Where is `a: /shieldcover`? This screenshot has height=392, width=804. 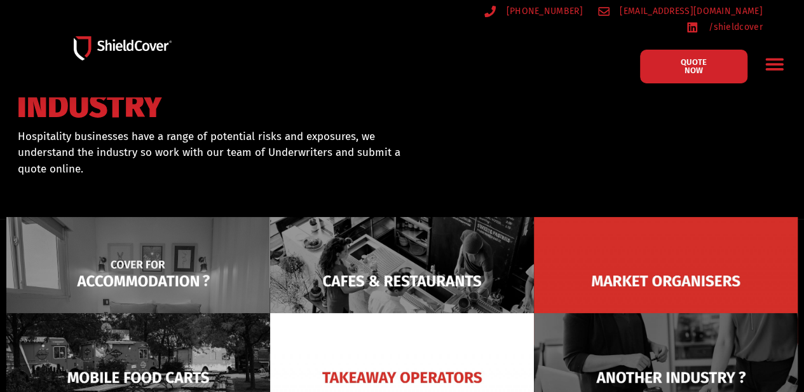
a: /shieldcover is located at coordinates (724, 27).